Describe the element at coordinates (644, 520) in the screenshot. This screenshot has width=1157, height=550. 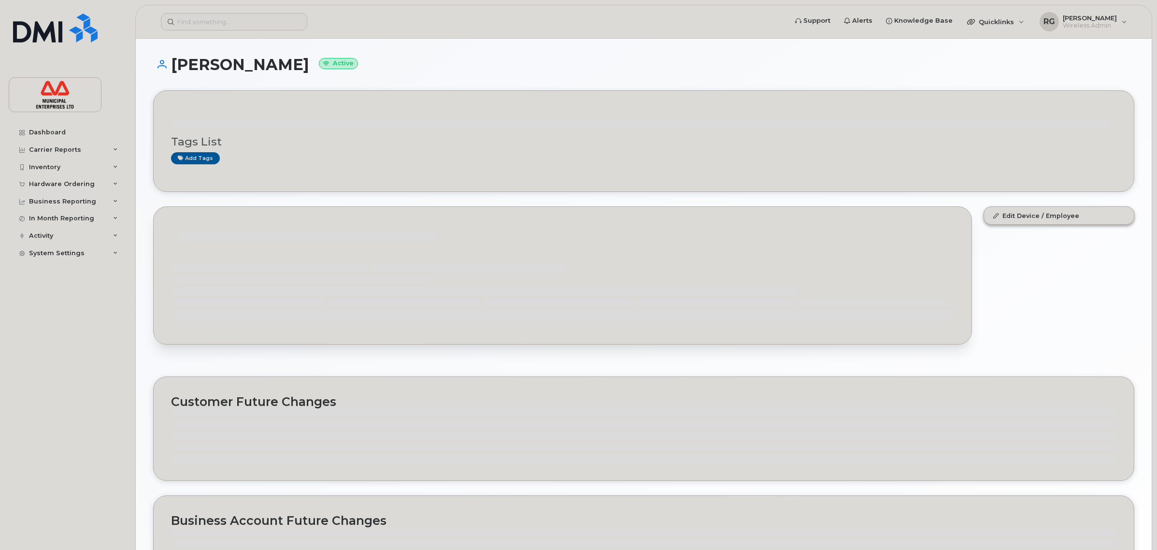
I see `h2: Business Account Future Changes` at that location.